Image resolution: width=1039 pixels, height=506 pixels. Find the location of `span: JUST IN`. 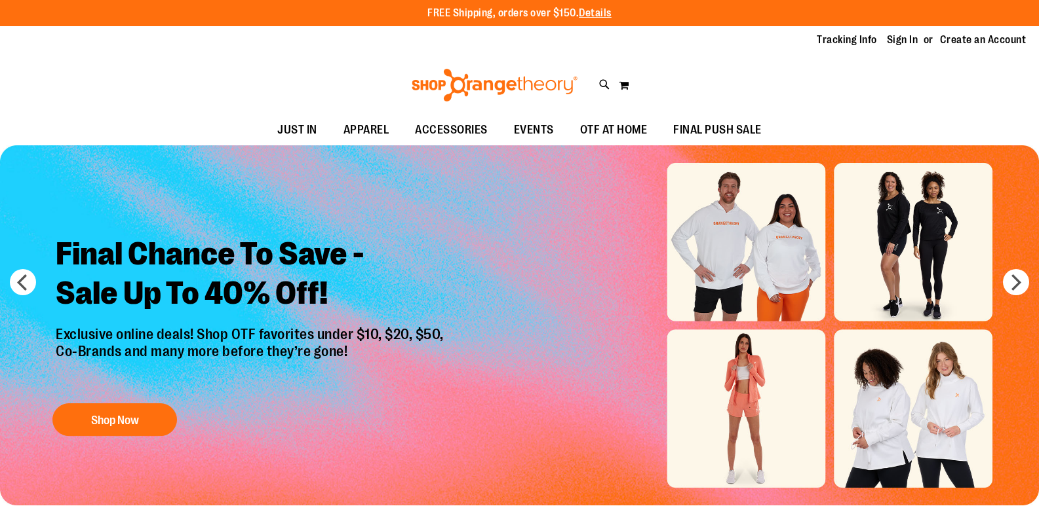

span: JUST IN is located at coordinates (297, 130).